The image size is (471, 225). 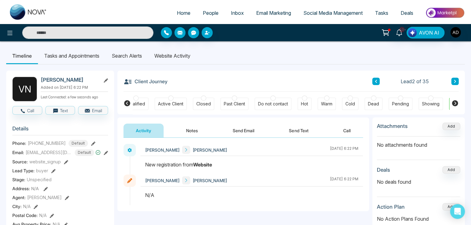 I want to click on p: No attachments found, so click(x=419, y=143).